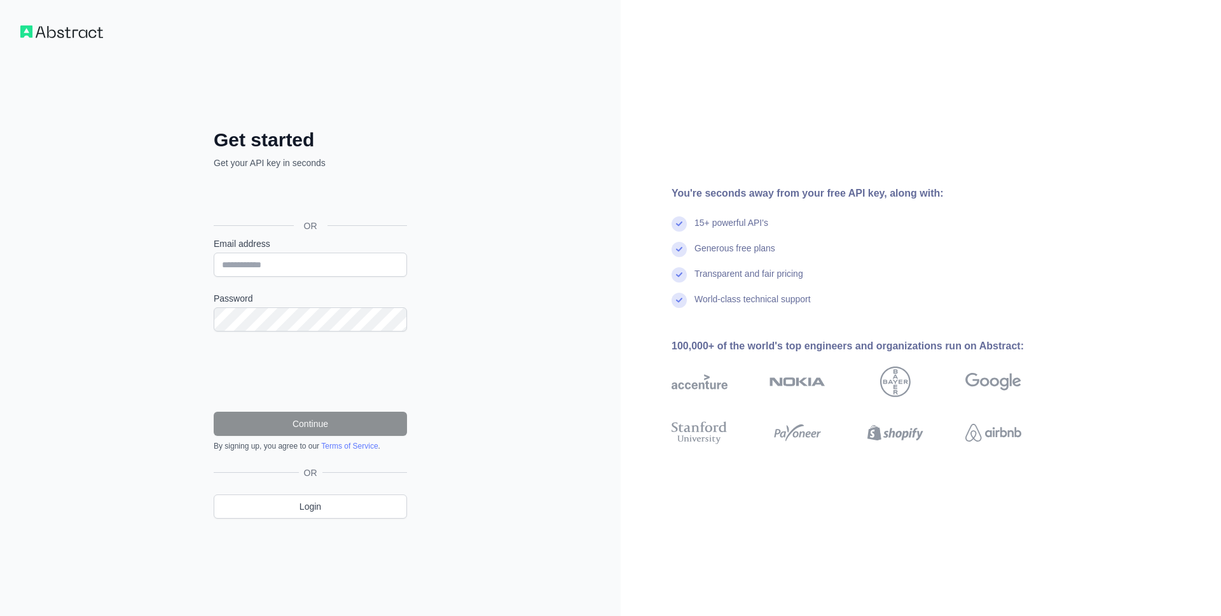 Image resolution: width=1221 pixels, height=616 pixels. What do you see at coordinates (349, 446) in the screenshot?
I see `a: Terms of Service` at bounding box center [349, 446].